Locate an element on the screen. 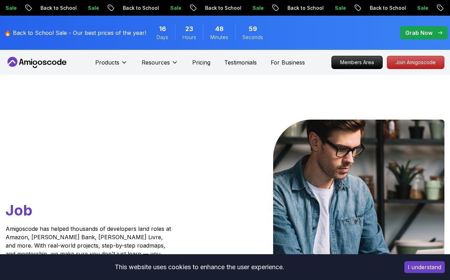 This screenshot has height=280, width=450. span: Job is located at coordinates (19, 210).